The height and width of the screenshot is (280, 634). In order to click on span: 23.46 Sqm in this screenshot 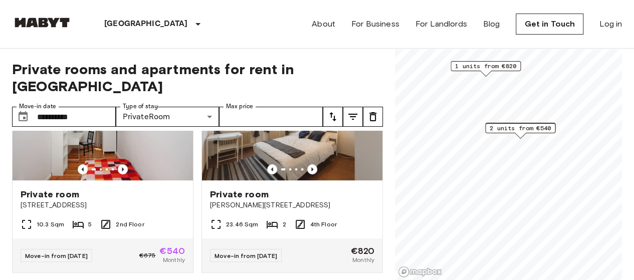, I will do `click(242, 225)`.